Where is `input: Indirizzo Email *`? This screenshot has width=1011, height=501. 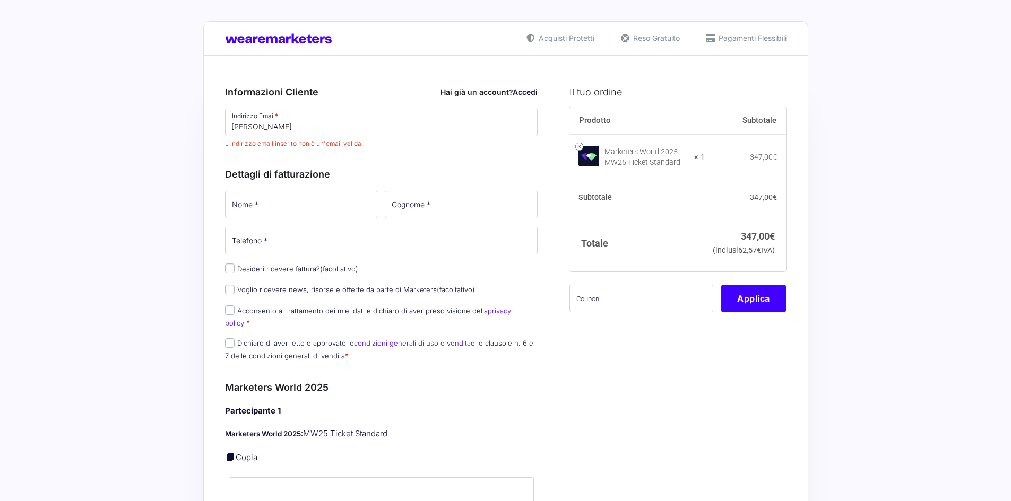
input: Indirizzo Email * is located at coordinates (381, 123).